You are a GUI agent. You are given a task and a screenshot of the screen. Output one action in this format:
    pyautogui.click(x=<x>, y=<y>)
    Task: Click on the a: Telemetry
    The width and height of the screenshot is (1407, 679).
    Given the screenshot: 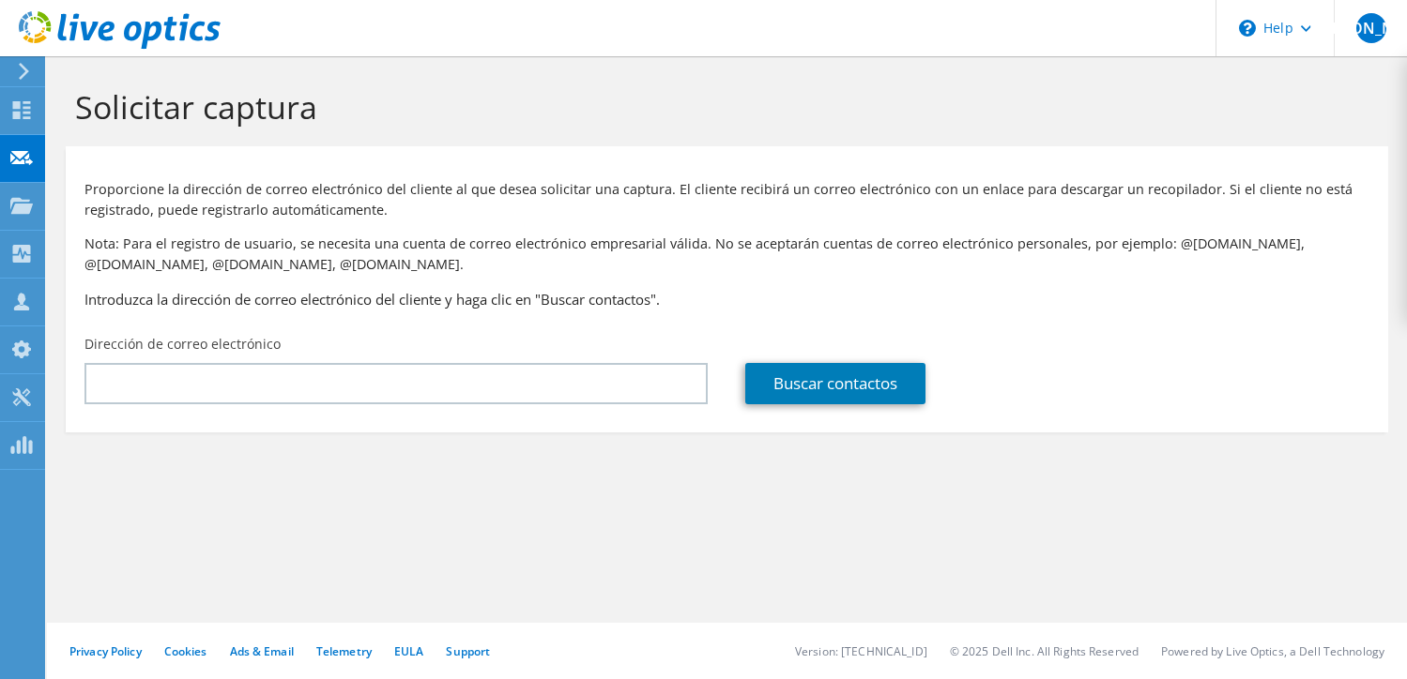 What is the action you would take?
    pyautogui.click(x=343, y=651)
    